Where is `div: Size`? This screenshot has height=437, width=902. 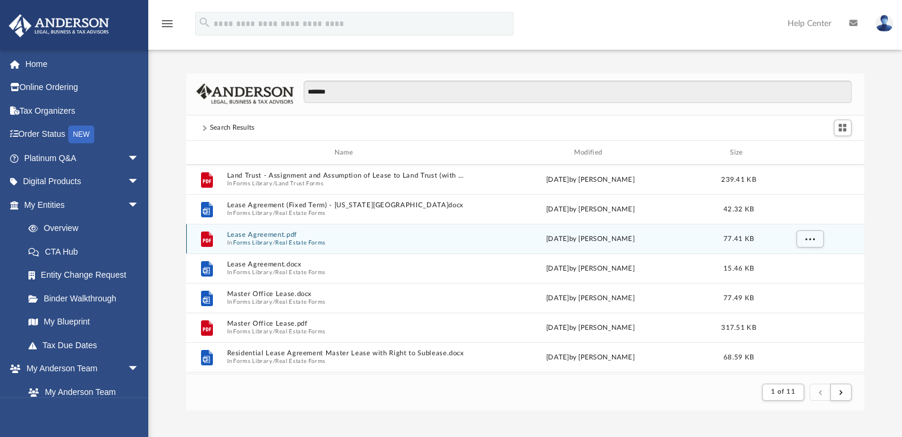 div: Size is located at coordinates (738, 153).